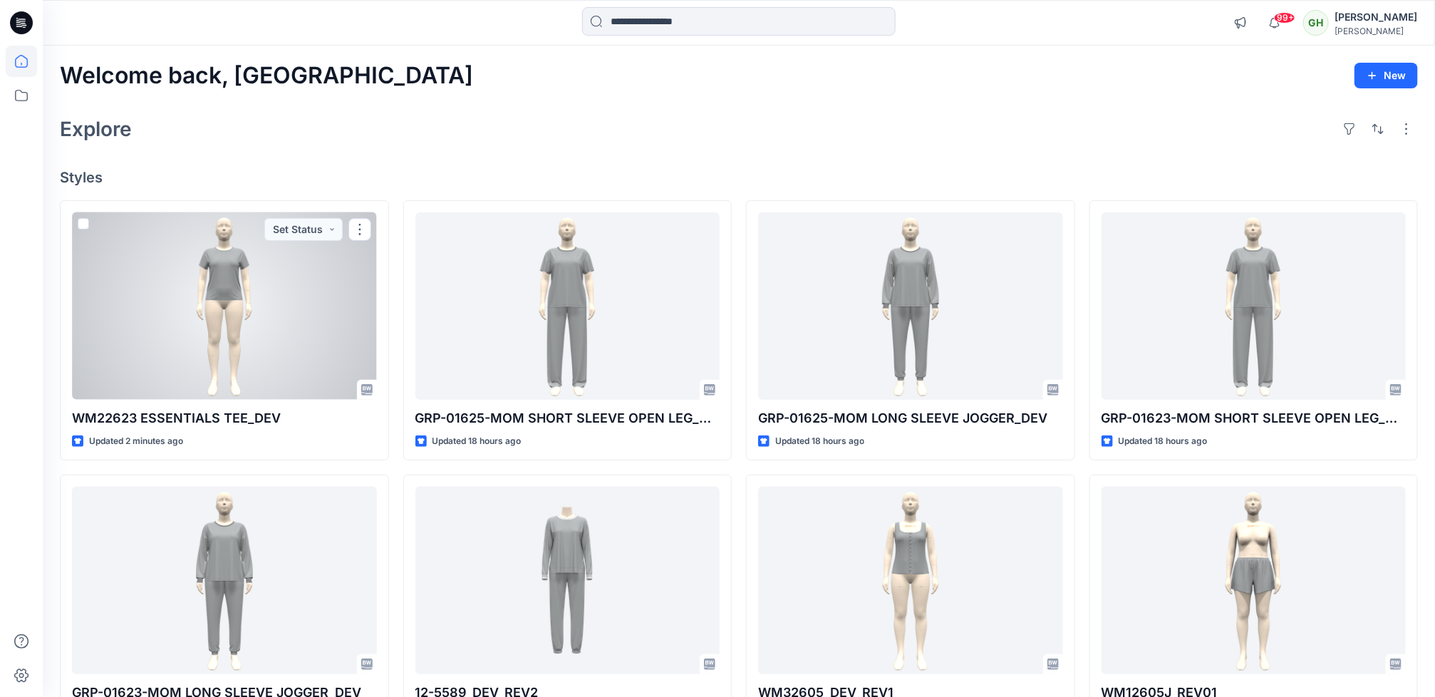  What do you see at coordinates (224, 418) in the screenshot?
I see `p: WM22623 ESSENTIALS TEE_DEV` at bounding box center [224, 418].